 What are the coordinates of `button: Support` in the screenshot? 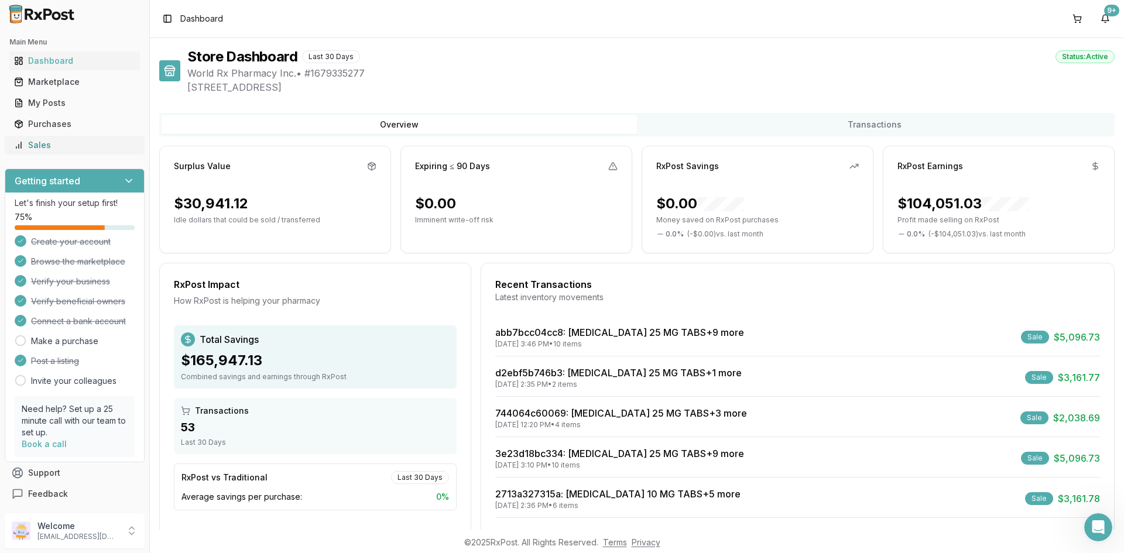 It's located at (74, 473).